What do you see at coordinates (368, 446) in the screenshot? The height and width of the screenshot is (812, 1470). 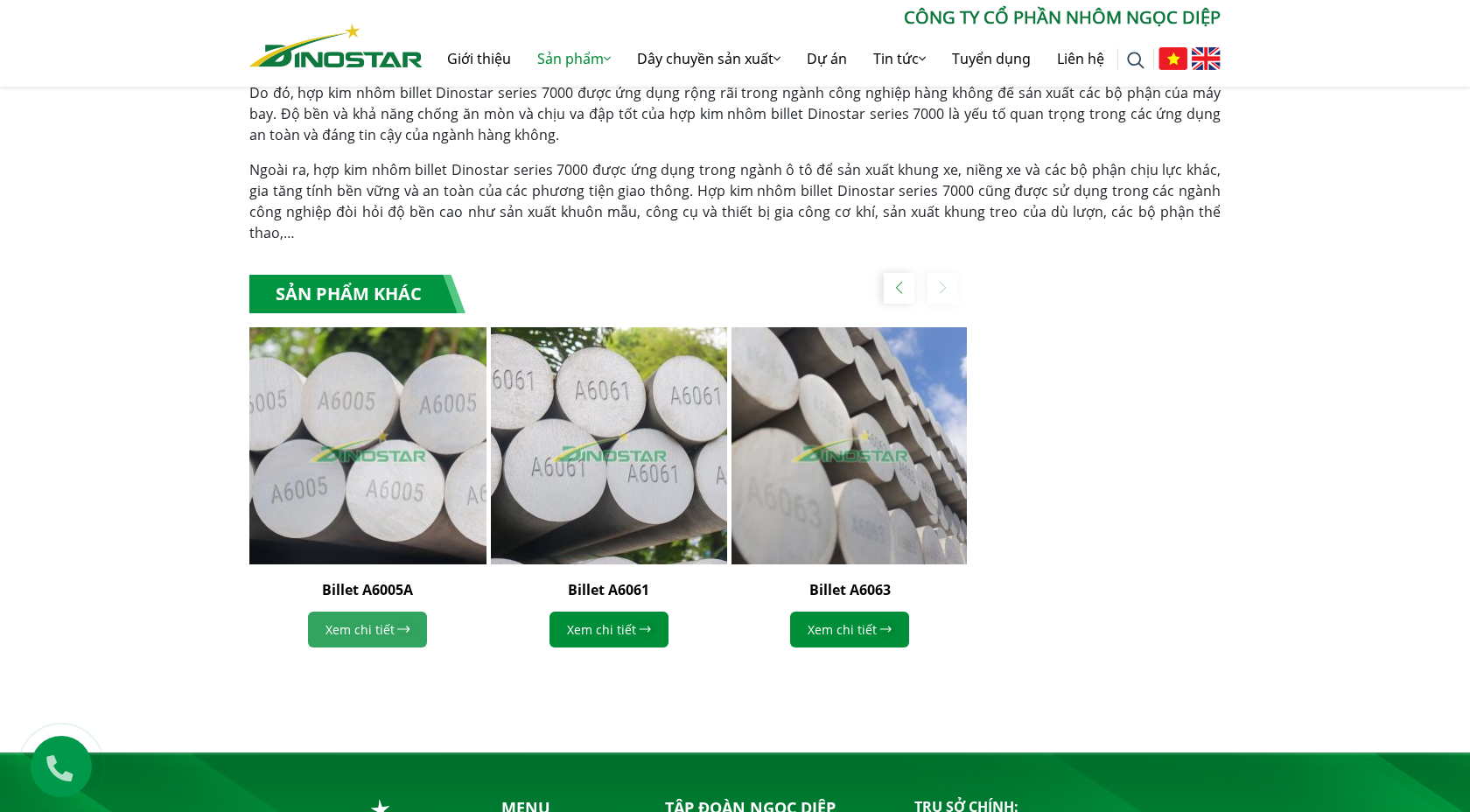 I see `img: Billet A6005A` at bounding box center [368, 446].